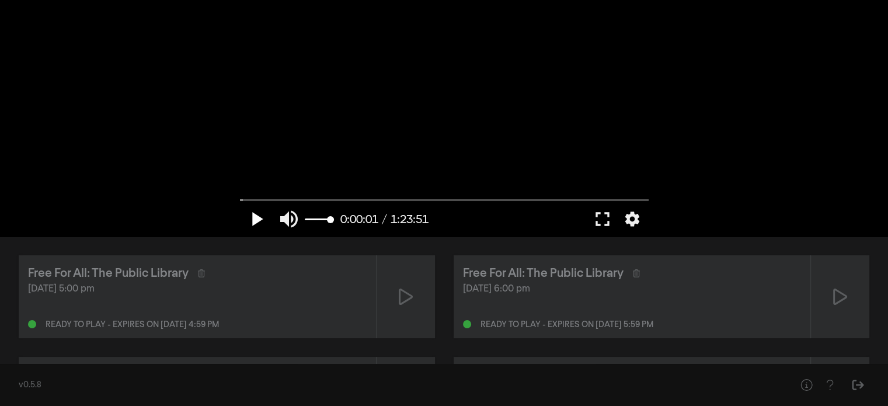 Image resolution: width=888 pixels, height=406 pixels. I want to click on button: More settings, so click(632, 219).